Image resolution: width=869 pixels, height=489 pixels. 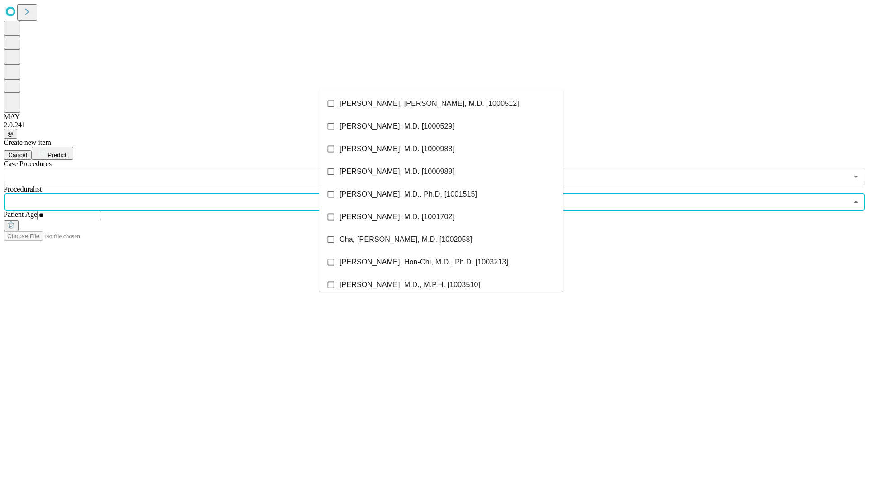 What do you see at coordinates (856, 177) in the screenshot?
I see `button: Open` at bounding box center [856, 177].